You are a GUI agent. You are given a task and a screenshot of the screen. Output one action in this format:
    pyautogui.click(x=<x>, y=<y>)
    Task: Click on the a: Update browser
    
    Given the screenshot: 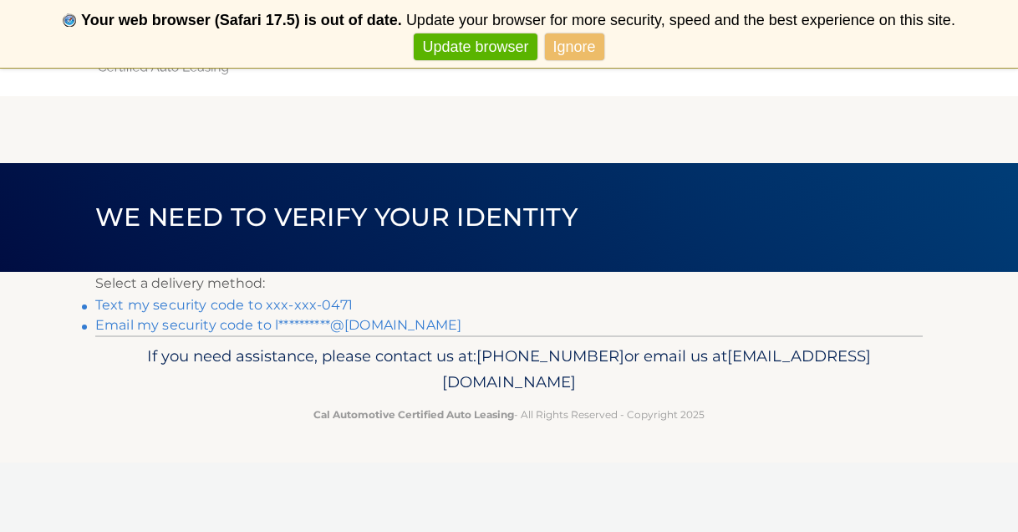 What is the action you would take?
    pyautogui.click(x=475, y=47)
    